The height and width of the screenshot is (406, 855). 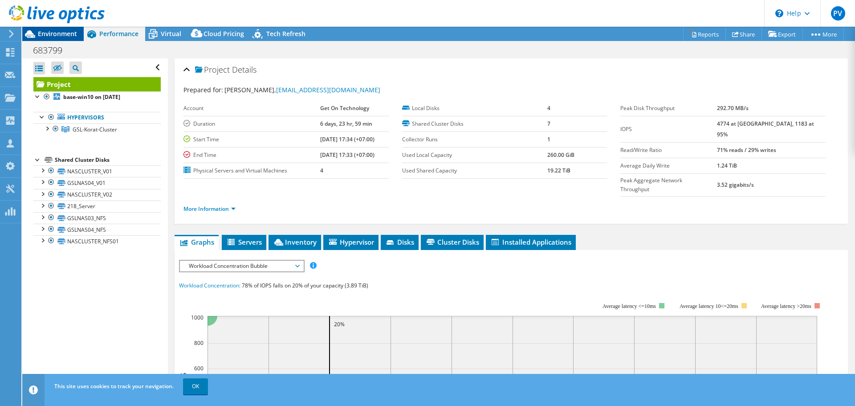 I want to click on label: Peak Disk Throughput, so click(x=668, y=108).